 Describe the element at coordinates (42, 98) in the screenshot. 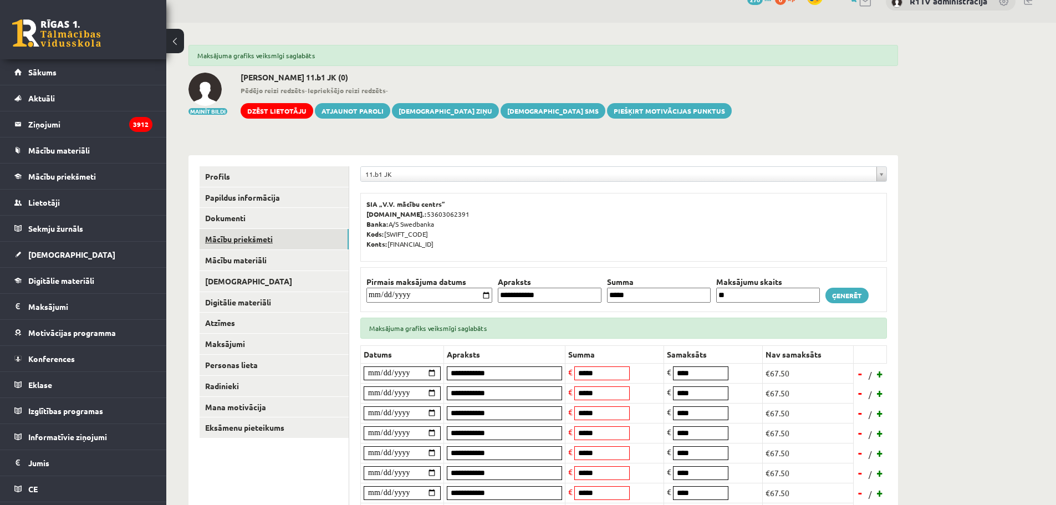

I see `span: Aktuāli` at that location.